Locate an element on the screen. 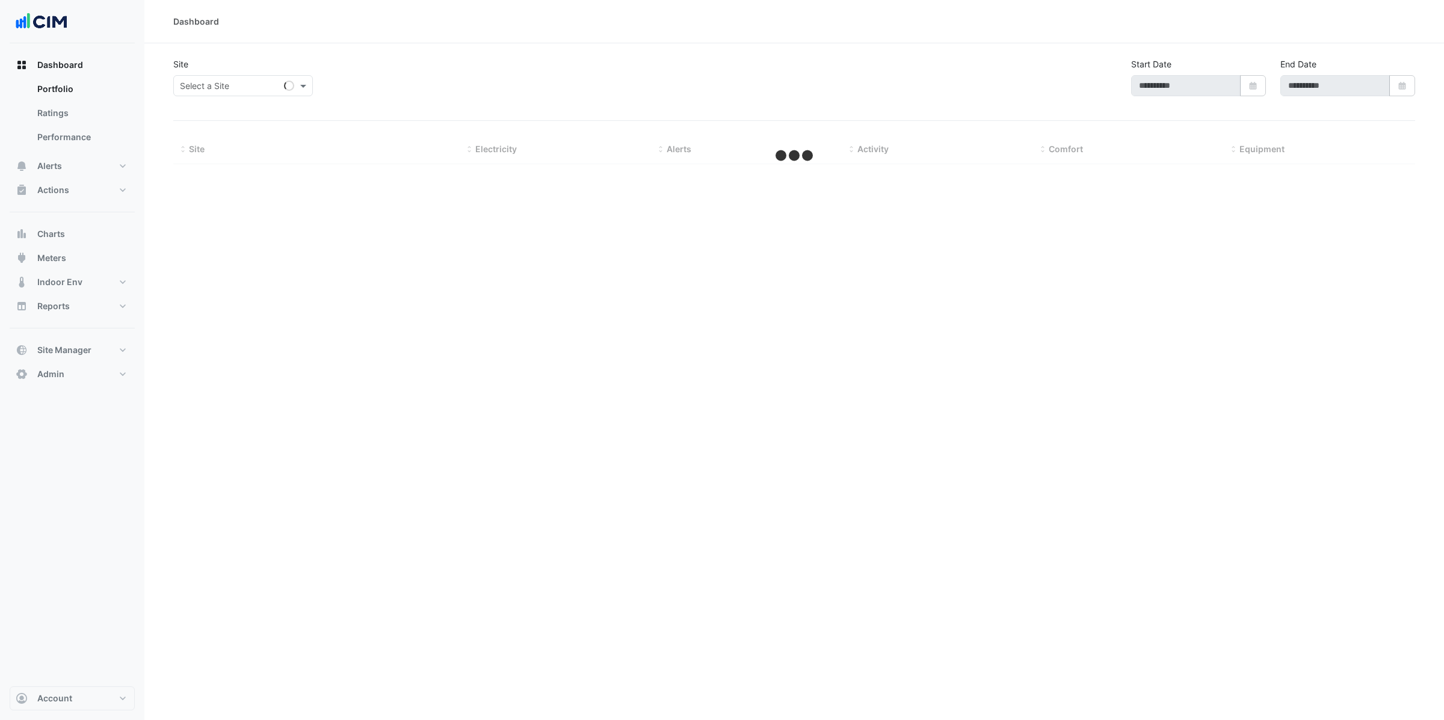 The width and height of the screenshot is (1444, 720). span: Admin is located at coordinates (51, 374).